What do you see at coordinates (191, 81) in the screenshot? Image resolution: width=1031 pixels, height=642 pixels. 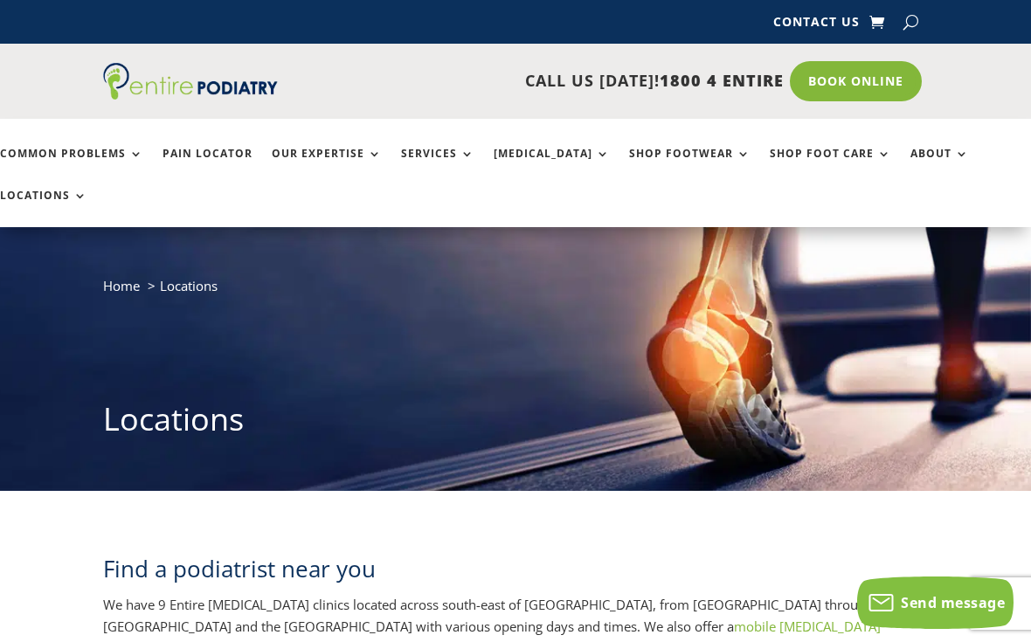 I see `img: logo (1)` at bounding box center [191, 81].